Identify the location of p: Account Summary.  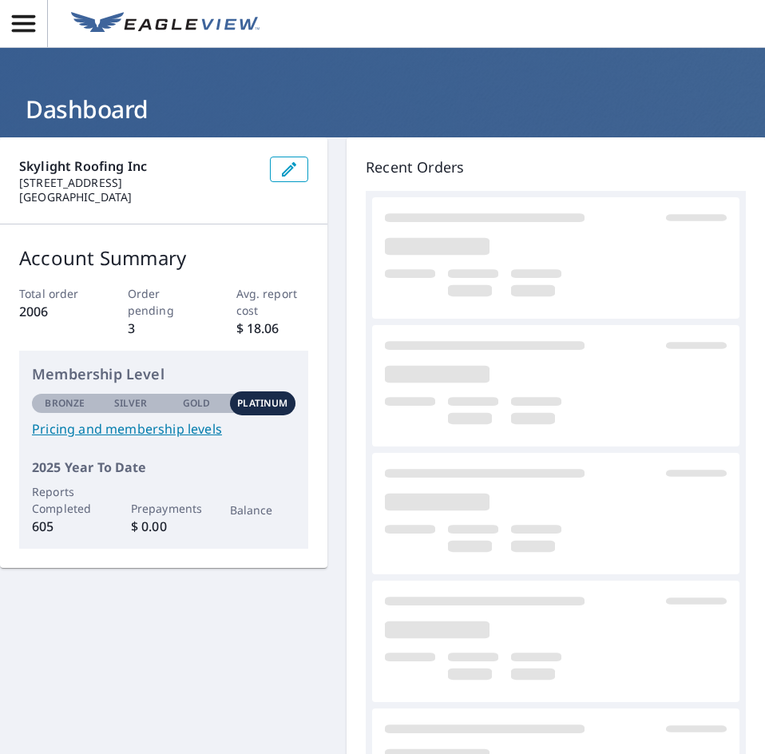
(164, 258).